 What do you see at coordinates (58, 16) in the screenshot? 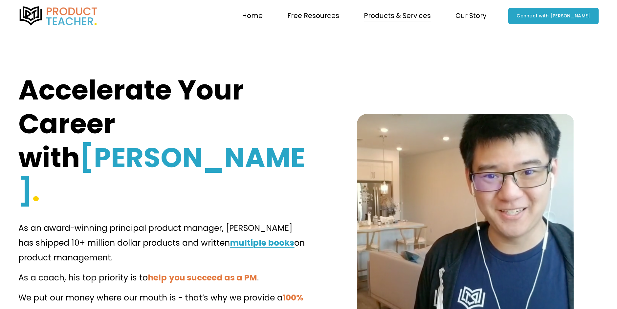
I see `a: Product Teacher` at bounding box center [58, 16].